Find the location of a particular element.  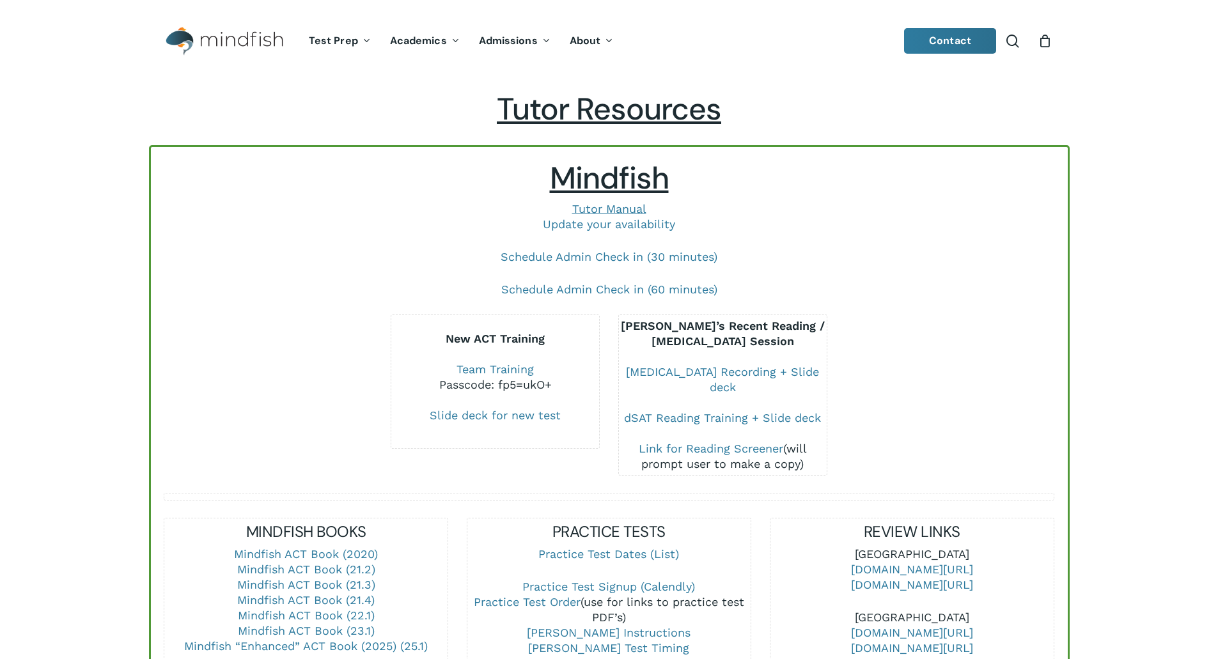

a: Practice Test Dates (List) is located at coordinates (609, 554).